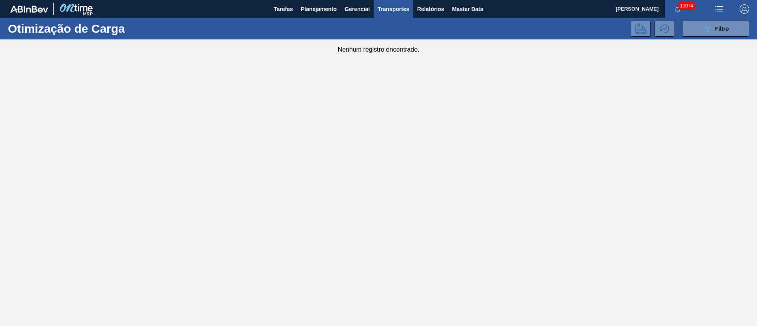 The height and width of the screenshot is (326, 757). I want to click on button: Filtro, so click(715, 29).